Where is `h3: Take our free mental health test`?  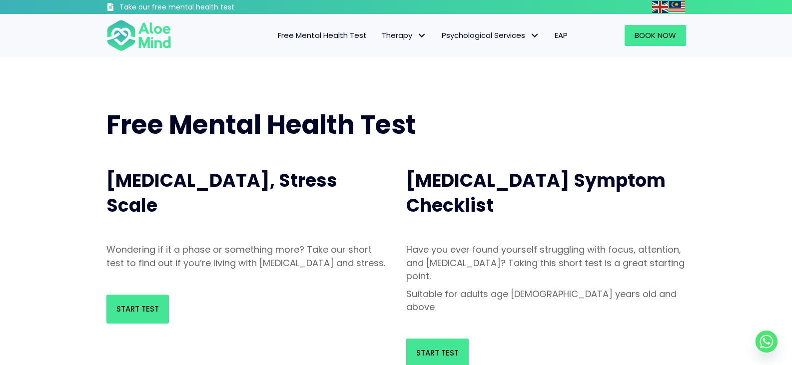 h3: Take our free mental health test is located at coordinates (203, 7).